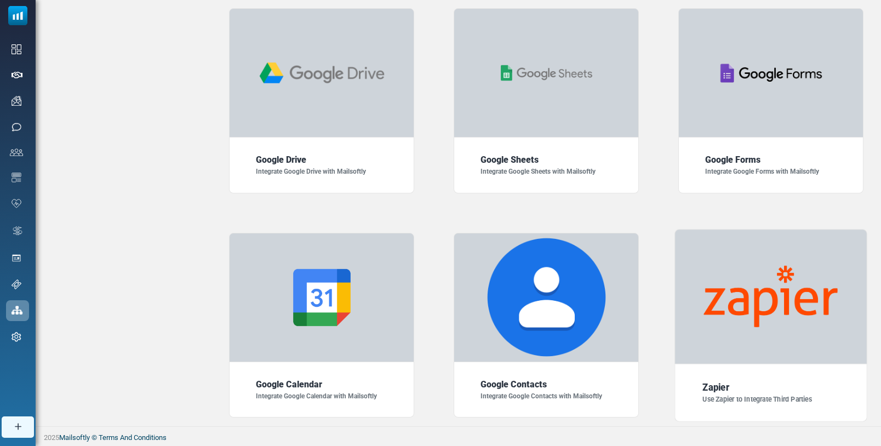 This screenshot has width=881, height=446. I want to click on img: dashboard-icon.svg, so click(16, 49).